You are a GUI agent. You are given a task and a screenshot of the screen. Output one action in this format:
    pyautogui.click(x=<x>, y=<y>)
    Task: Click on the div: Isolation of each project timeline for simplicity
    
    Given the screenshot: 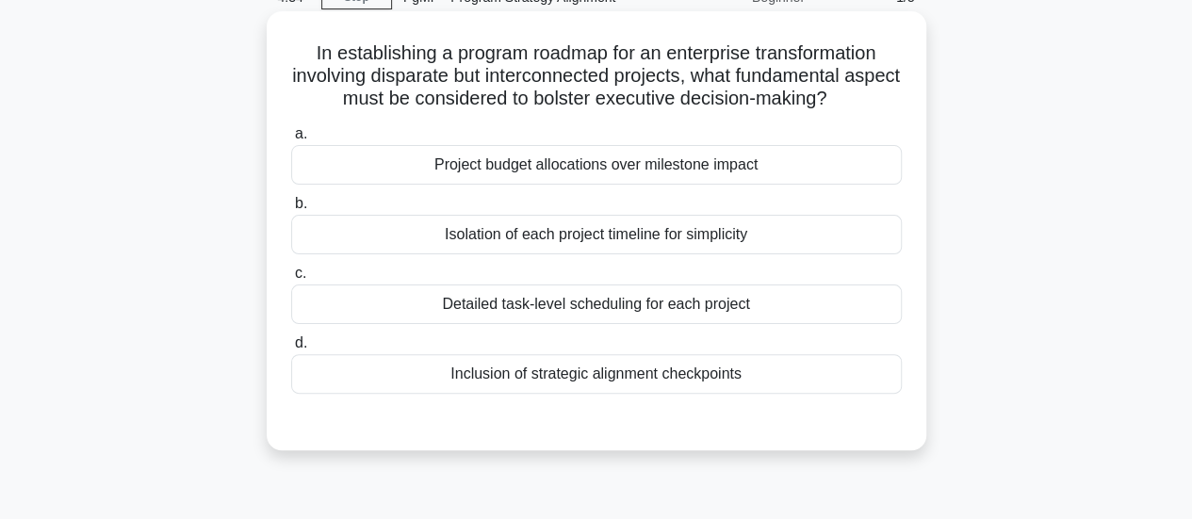 What is the action you would take?
    pyautogui.click(x=596, y=235)
    